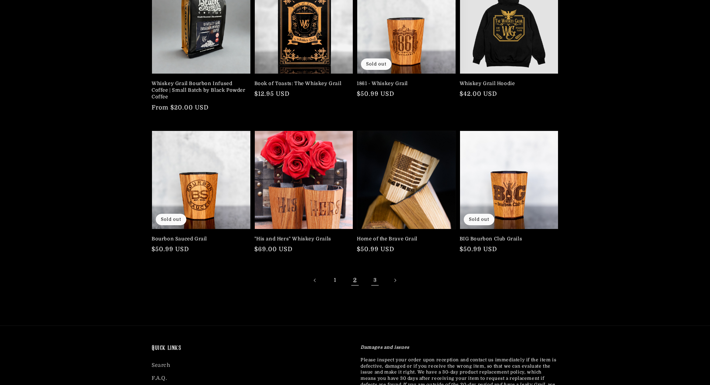 Image resolution: width=710 pixels, height=385 pixels. What do you see at coordinates (161, 366) in the screenshot?
I see `a: Search` at bounding box center [161, 366].